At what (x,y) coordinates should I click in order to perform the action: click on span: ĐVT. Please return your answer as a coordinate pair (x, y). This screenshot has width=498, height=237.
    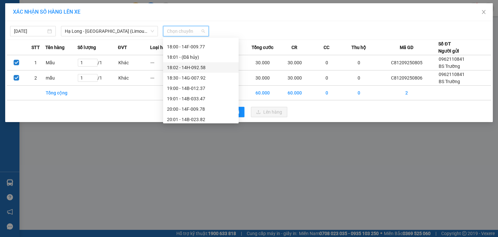
    Looking at the image, I should click on (123, 47).